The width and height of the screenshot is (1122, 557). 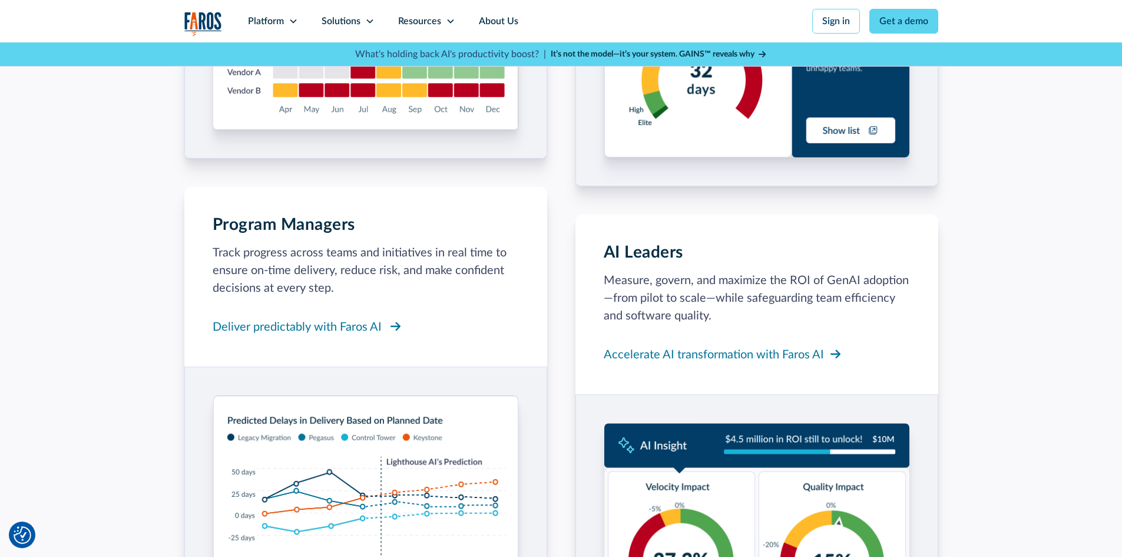 What do you see at coordinates (904, 21) in the screenshot?
I see `a: Get a demo` at bounding box center [904, 21].